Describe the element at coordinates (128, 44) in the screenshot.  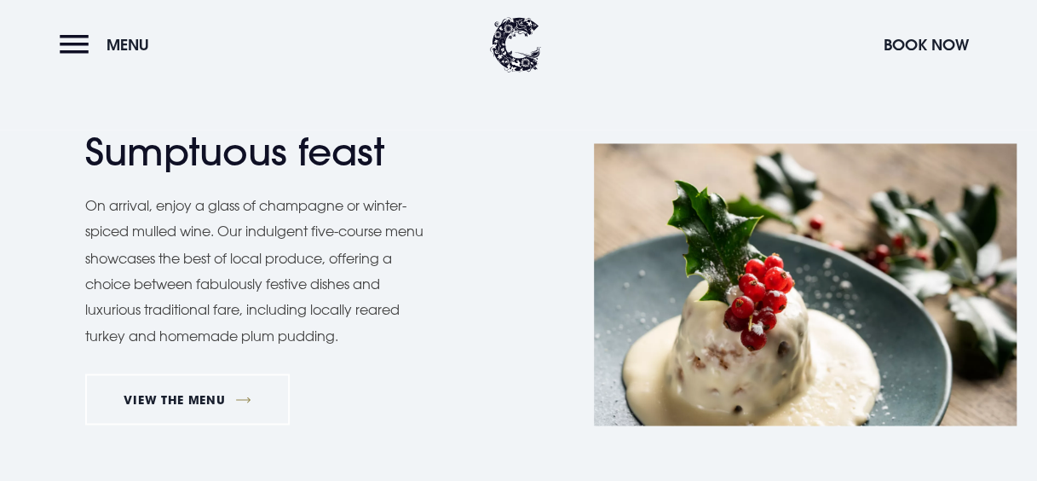
I see `span: Menu` at that location.